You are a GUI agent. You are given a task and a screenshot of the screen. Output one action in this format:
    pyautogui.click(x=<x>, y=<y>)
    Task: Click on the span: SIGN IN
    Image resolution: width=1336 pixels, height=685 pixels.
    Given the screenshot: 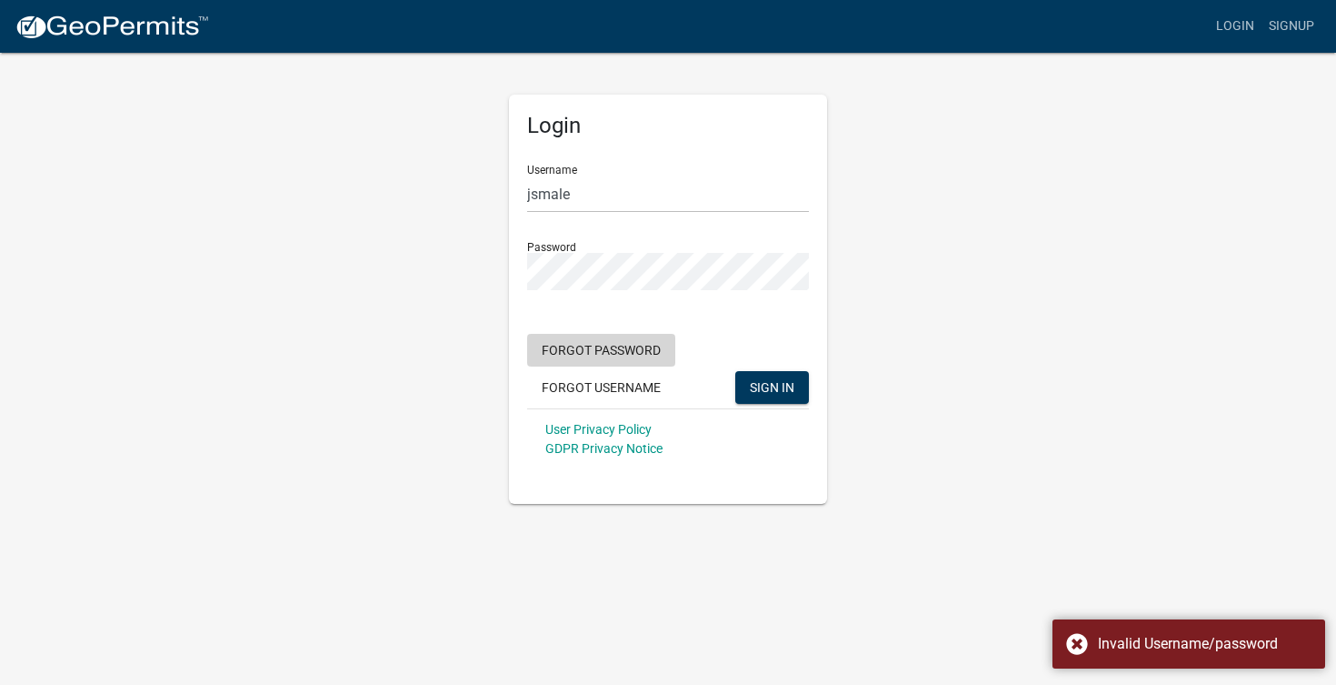 What is the action you would take?
    pyautogui.click(x=772, y=386)
    